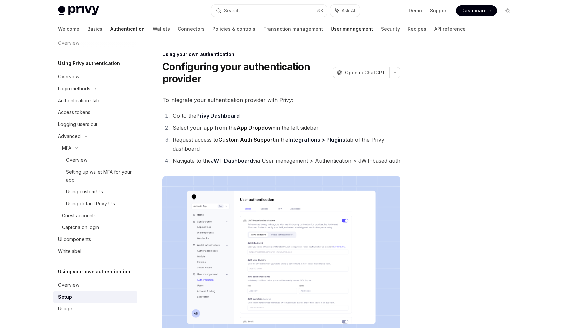 This screenshot has height=328, width=571. Describe the element at coordinates (69, 29) in the screenshot. I see `a: Welcome` at that location.